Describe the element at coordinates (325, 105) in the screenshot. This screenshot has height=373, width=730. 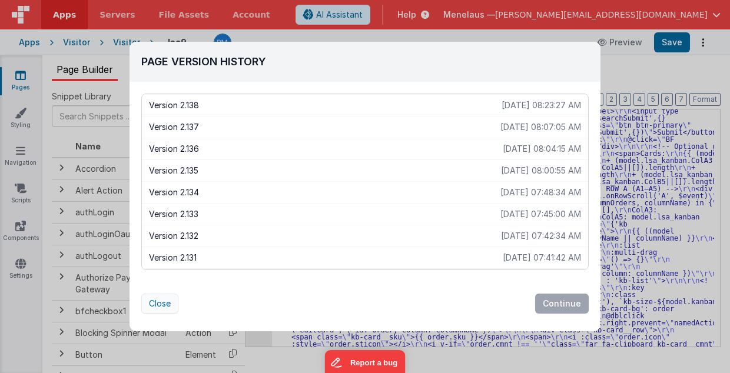
I see `p: Version 2.138` at that location.